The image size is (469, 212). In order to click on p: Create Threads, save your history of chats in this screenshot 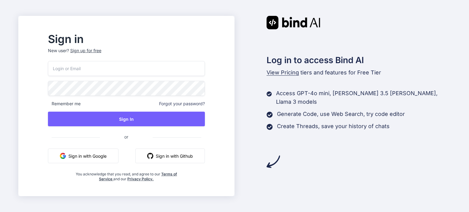, I will do `click(333, 126)`.